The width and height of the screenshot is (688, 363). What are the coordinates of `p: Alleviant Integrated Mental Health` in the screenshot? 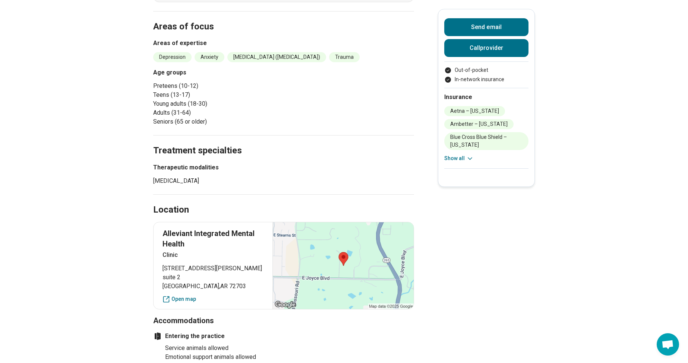 It's located at (213, 239).